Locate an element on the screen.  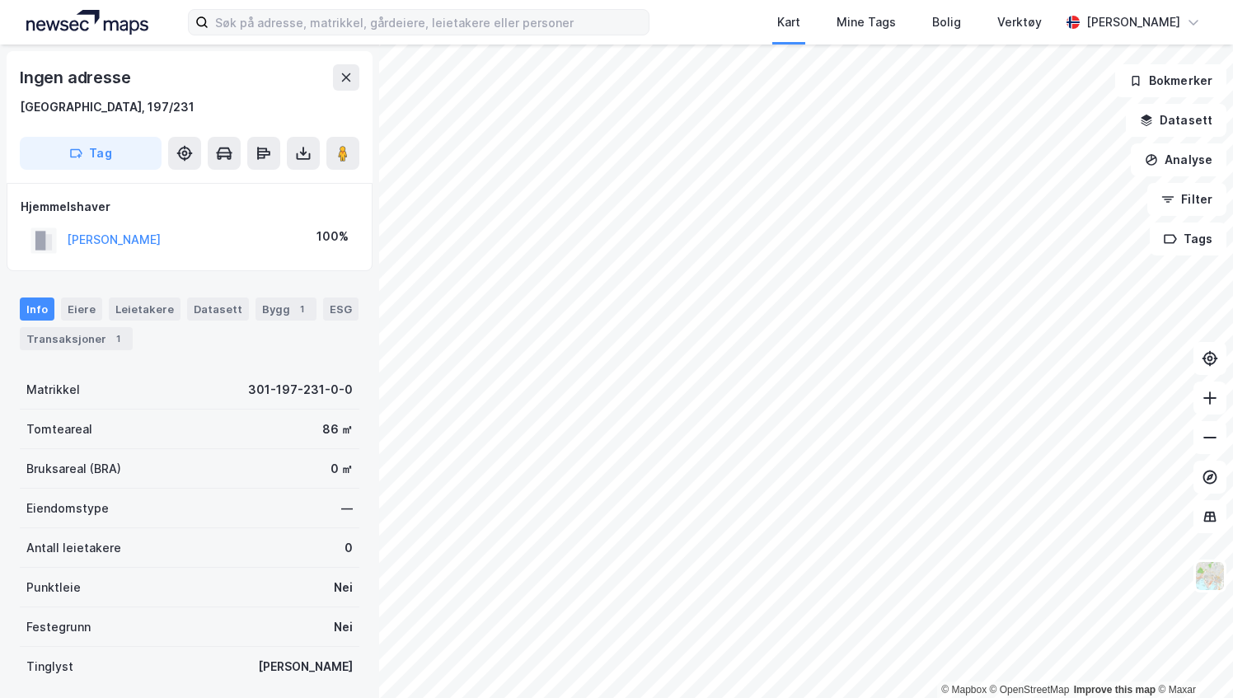
div: Tomteareal is located at coordinates (59, 430).